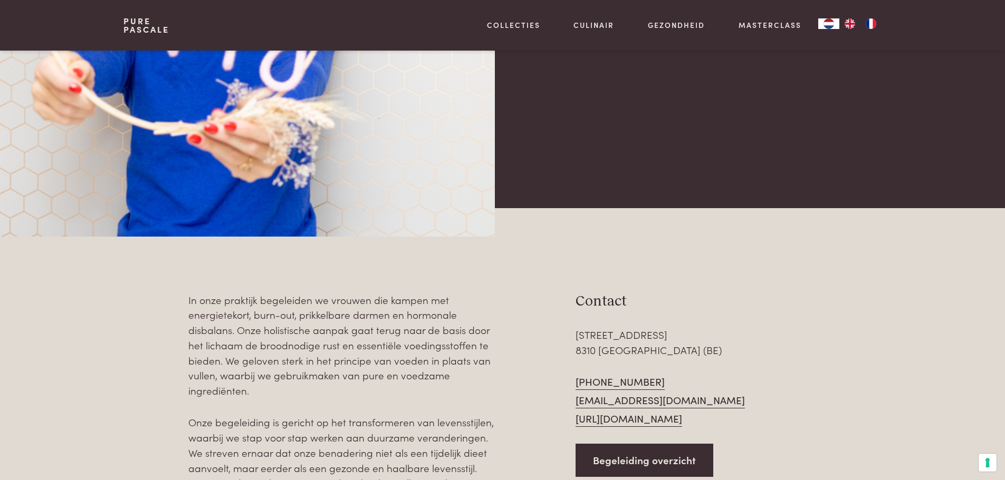 This screenshot has width=1005, height=480. I want to click on button: Uw voorkeuren voor toestemming voor trackingtechnologieën, so click(987, 463).